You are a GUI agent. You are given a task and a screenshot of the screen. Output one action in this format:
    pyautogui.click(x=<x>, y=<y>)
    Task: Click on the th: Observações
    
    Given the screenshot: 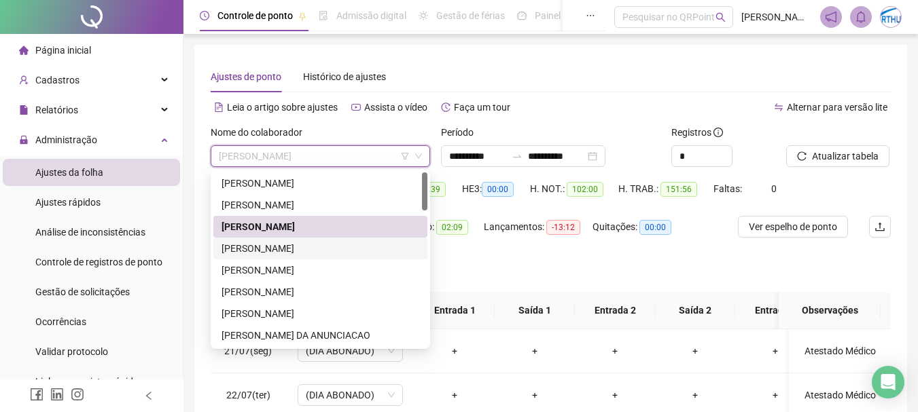 What is the action you would take?
    pyautogui.click(x=829, y=310)
    